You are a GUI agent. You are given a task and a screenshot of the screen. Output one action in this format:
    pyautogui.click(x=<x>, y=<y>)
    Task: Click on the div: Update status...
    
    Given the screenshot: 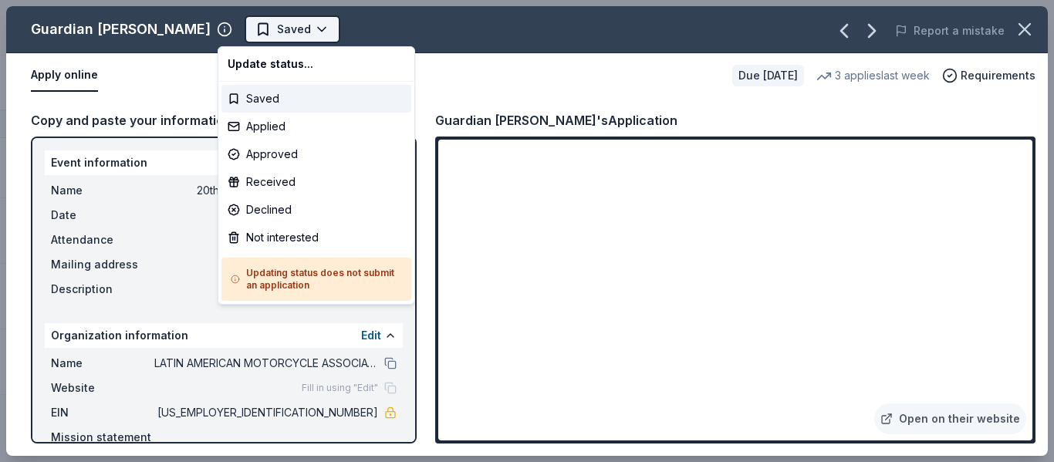 What is the action you would take?
    pyautogui.click(x=316, y=64)
    